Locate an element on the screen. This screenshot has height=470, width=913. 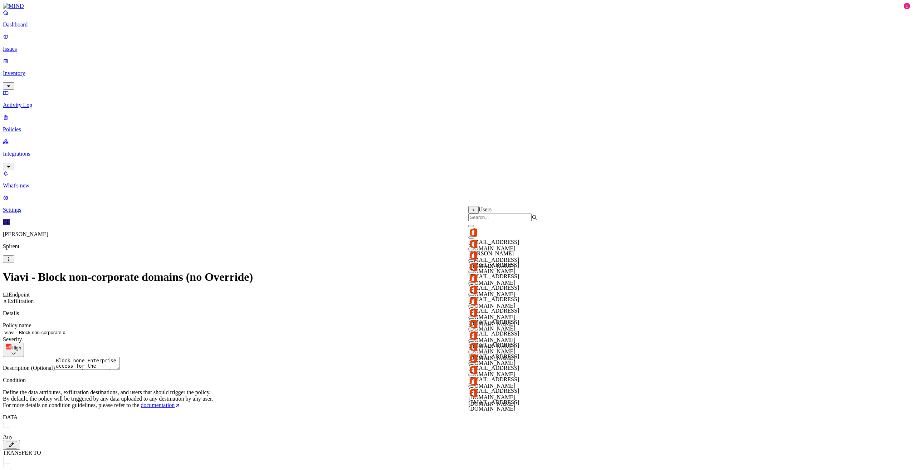
p: Condition is located at coordinates (456, 380).